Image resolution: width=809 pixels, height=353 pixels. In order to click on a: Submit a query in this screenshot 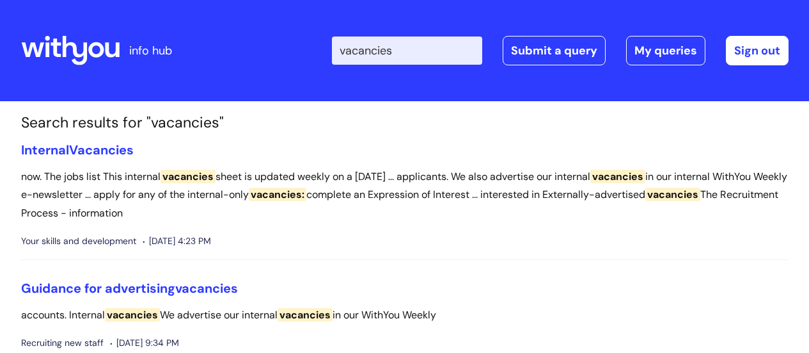, I will do `click(554, 51)`.